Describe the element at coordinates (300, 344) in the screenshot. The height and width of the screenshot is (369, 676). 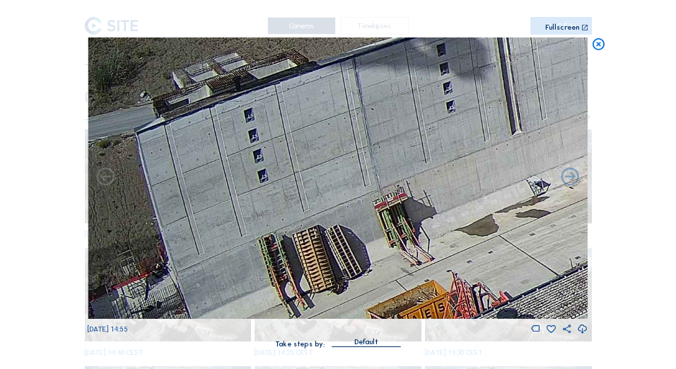
I see `div: Take steps by:` at that location.